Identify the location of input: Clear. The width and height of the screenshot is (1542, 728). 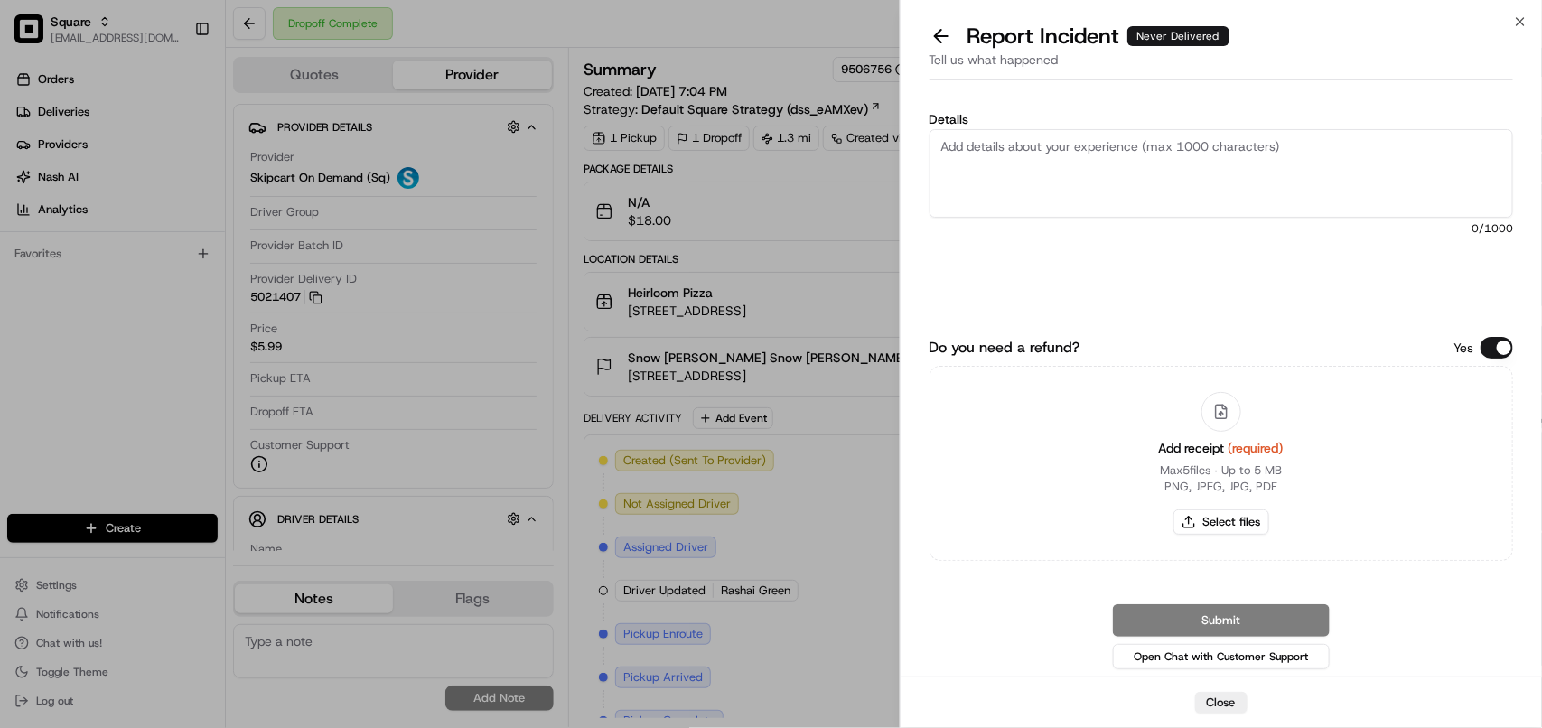
(172, 126).